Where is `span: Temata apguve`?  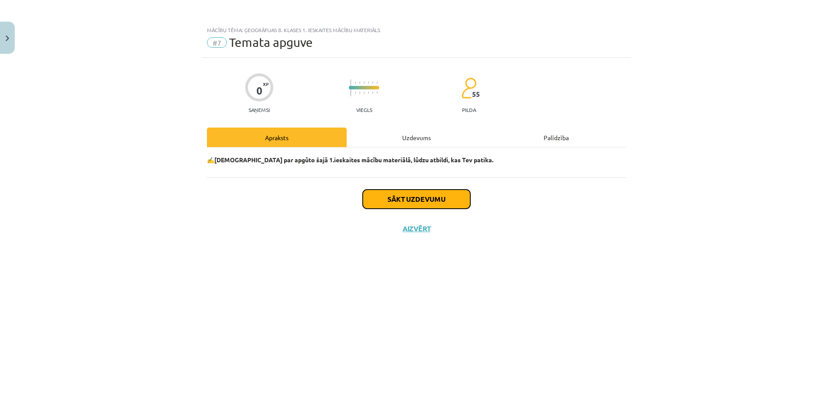
span: Temata apguve is located at coordinates (271, 42).